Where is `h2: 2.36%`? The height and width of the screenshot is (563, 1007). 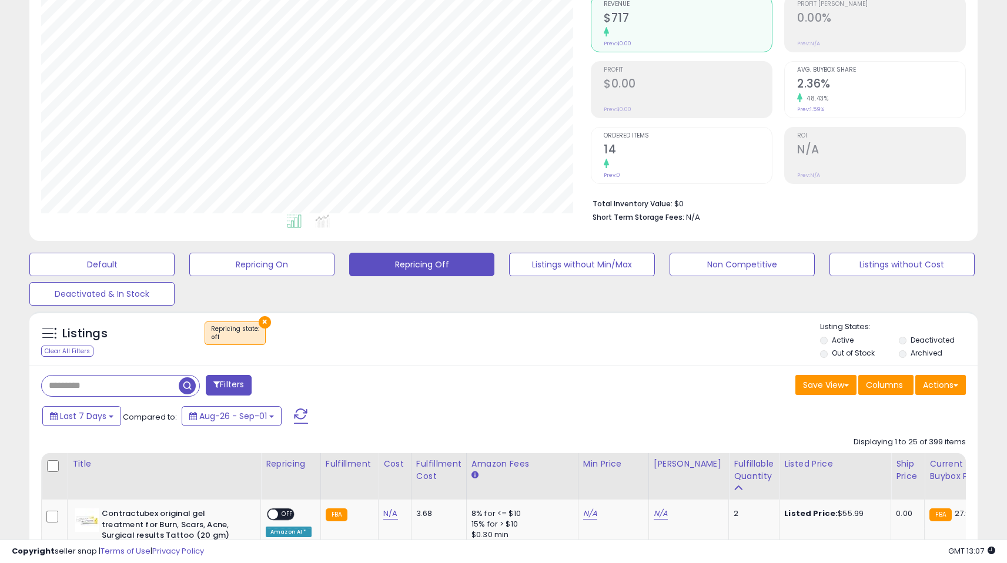 h2: 2.36% is located at coordinates (881, 85).